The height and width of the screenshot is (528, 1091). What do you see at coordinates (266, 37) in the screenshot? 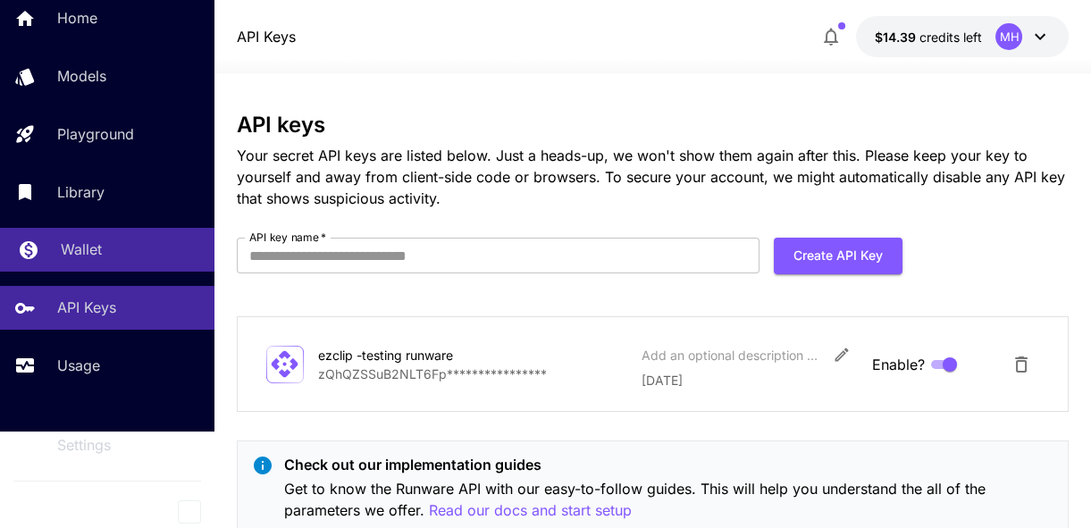
I see `nav: breadcrumb` at bounding box center [266, 37].